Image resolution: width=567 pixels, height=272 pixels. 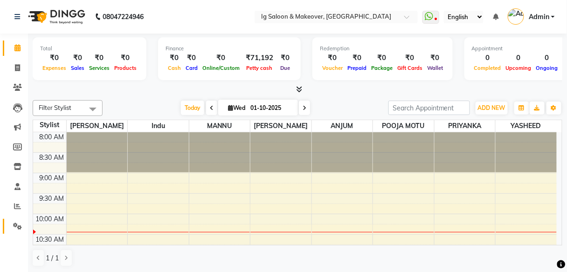 I want to click on span: Package, so click(x=382, y=68).